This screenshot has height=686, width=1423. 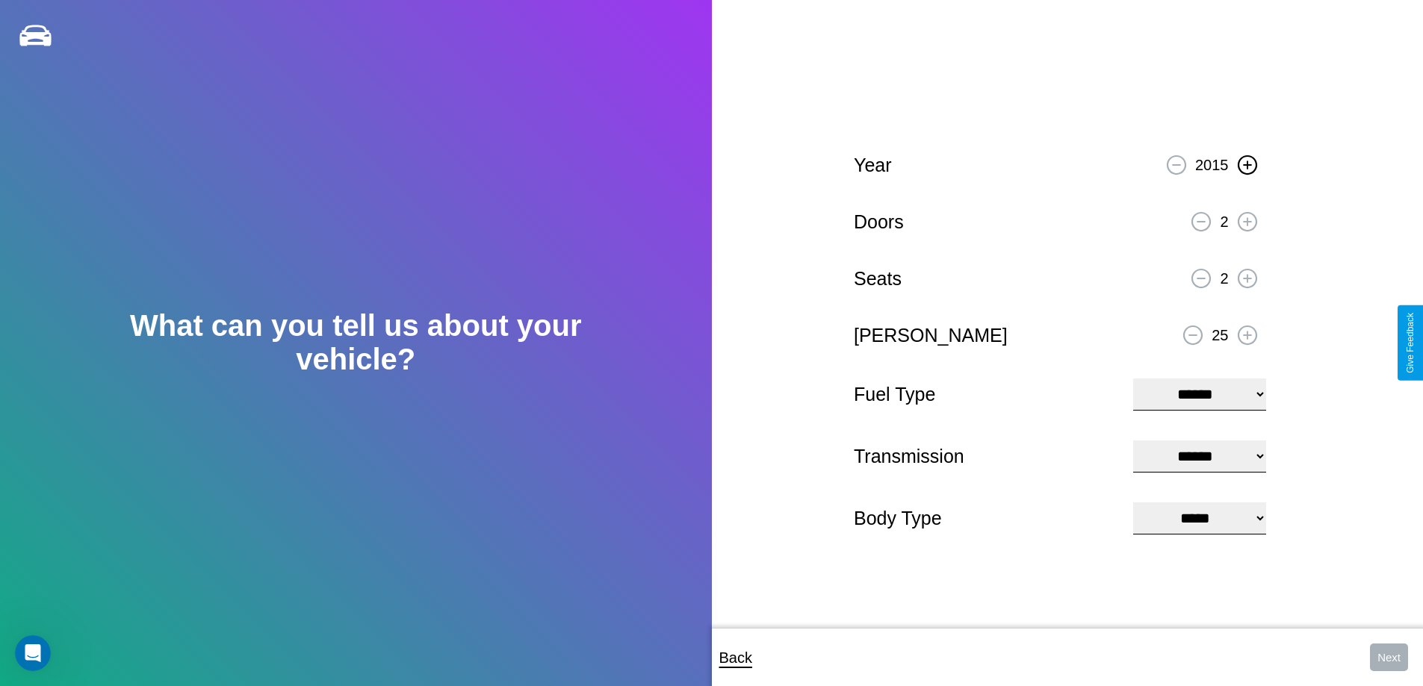 What do you see at coordinates (1388, 657) in the screenshot?
I see `button: Next` at bounding box center [1388, 657].